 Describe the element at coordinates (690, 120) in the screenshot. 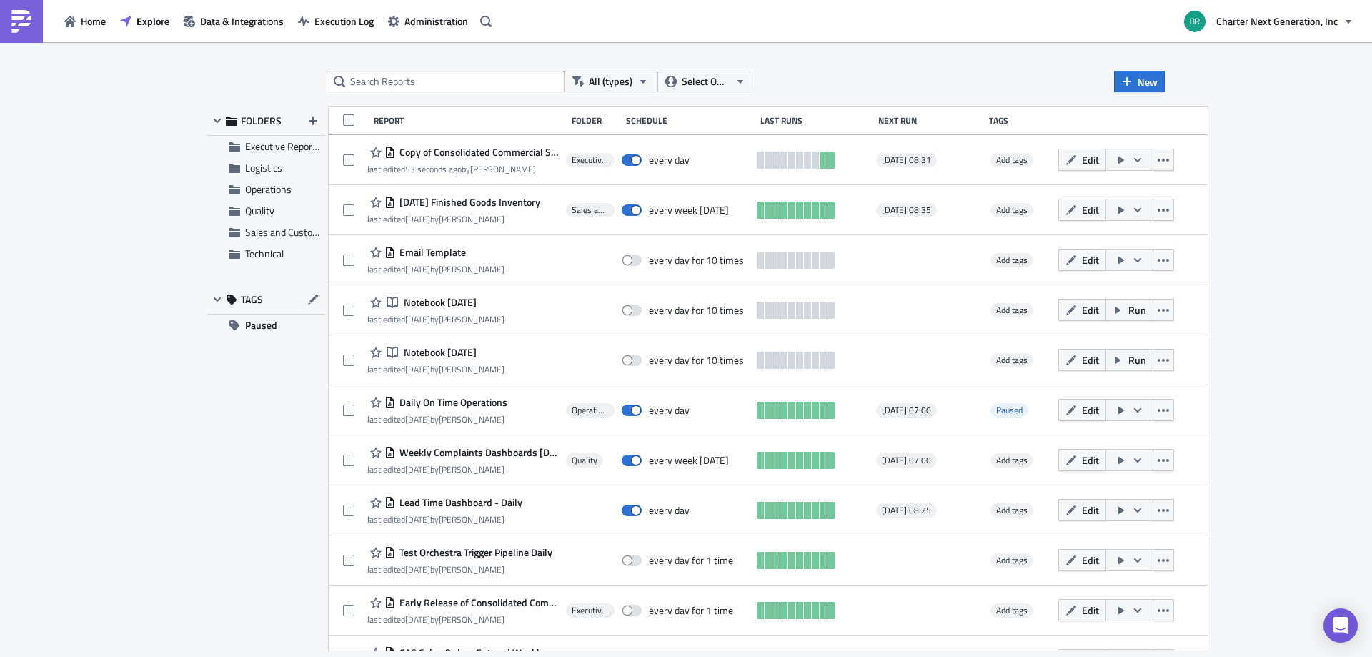

I see `div: Schedule` at that location.